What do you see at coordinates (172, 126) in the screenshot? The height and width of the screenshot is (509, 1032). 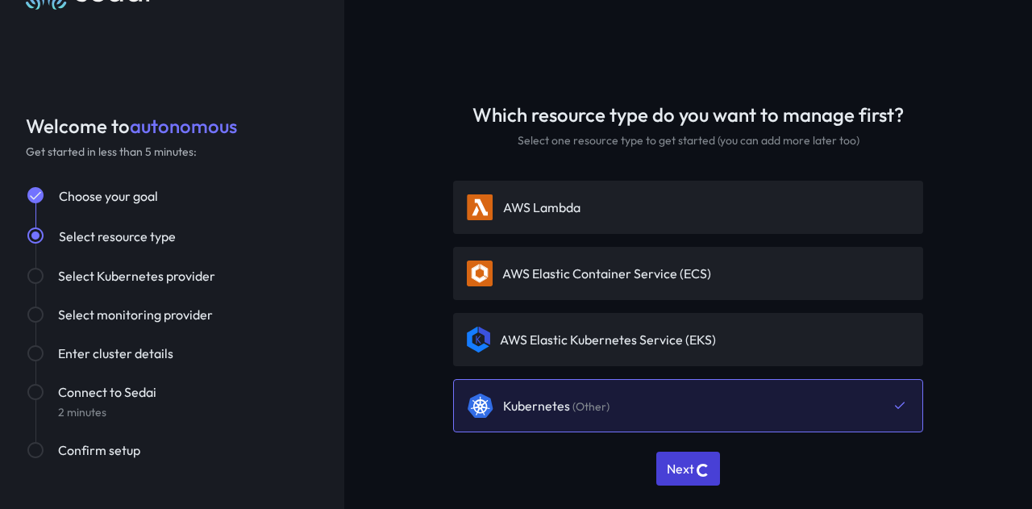 I see `div: Welcome to` at bounding box center [172, 126].